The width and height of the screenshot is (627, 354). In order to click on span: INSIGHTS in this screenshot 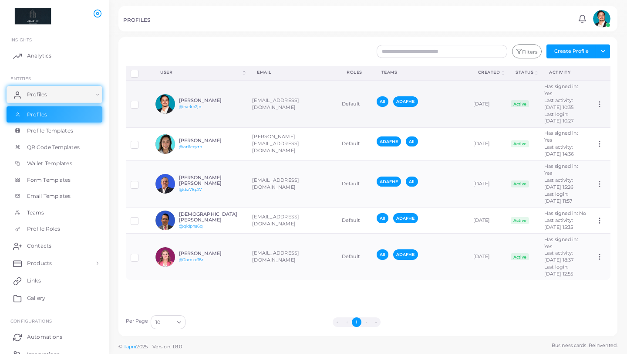, I will do `click(21, 40)`.